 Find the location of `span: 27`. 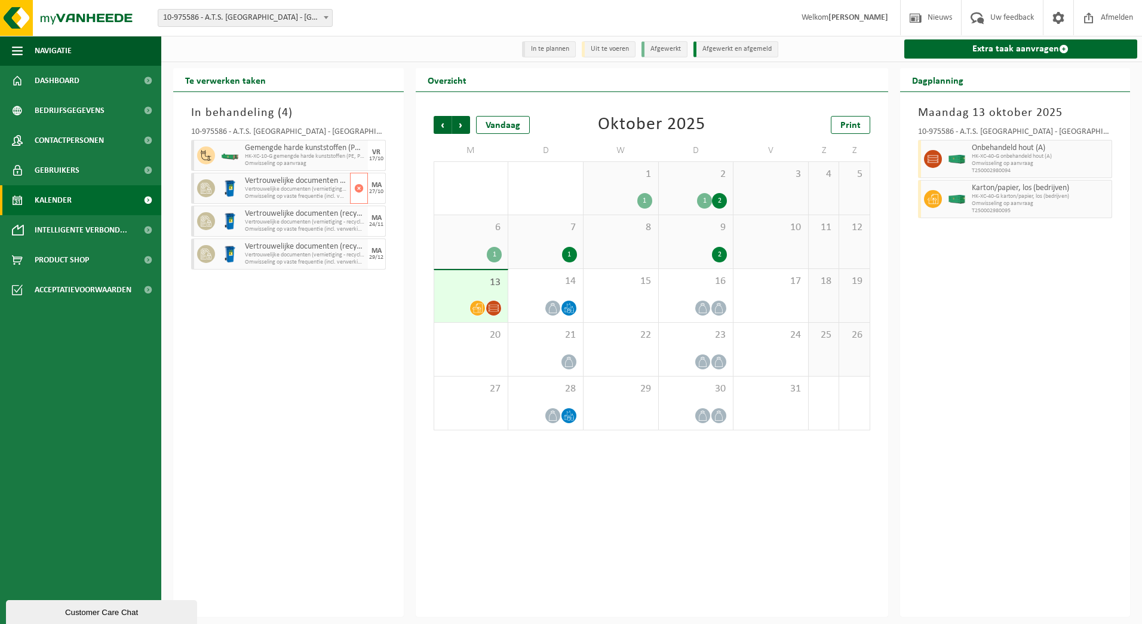

span: 27 is located at coordinates (471, 389).